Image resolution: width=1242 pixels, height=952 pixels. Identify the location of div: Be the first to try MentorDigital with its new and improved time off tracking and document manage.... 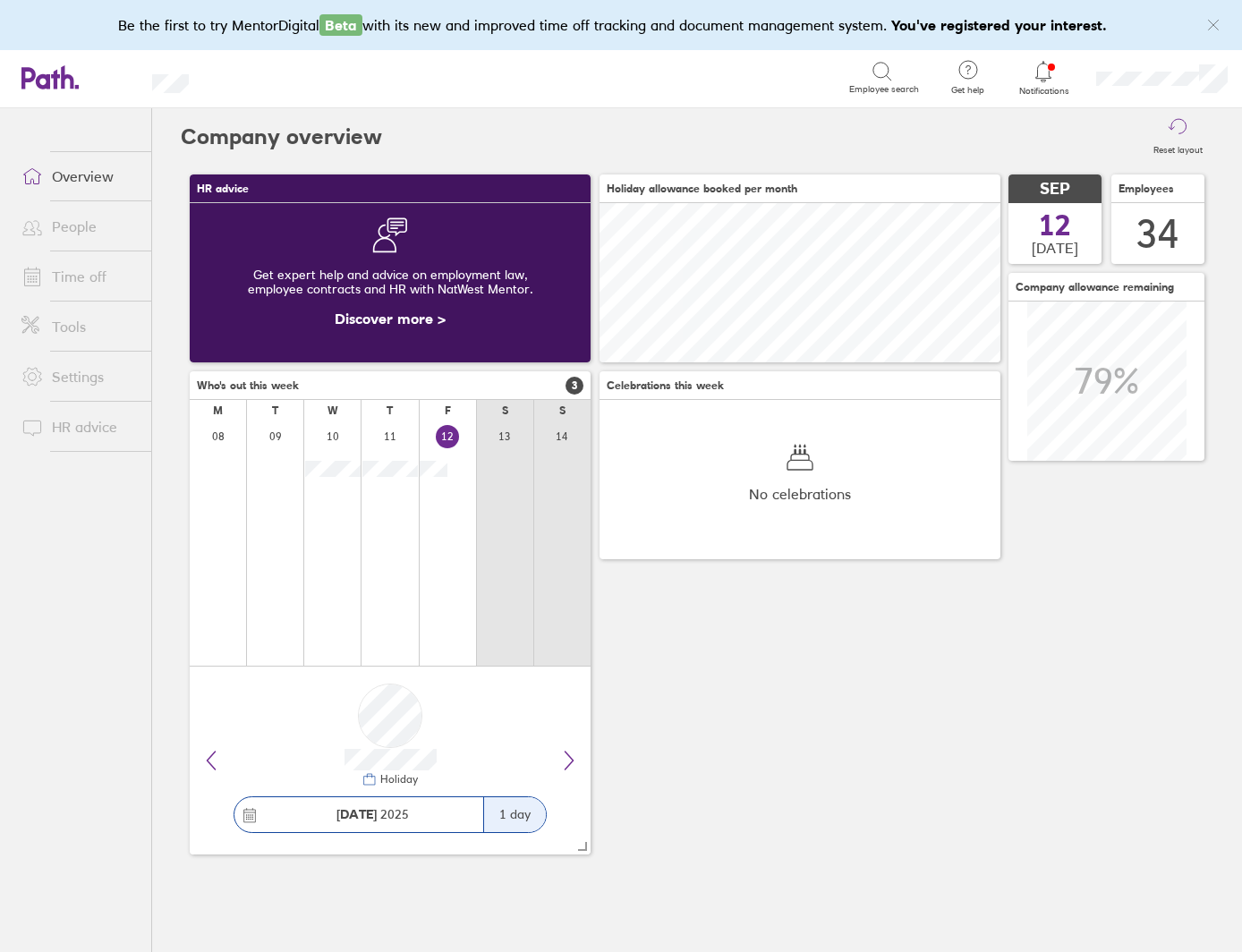
(621, 25).